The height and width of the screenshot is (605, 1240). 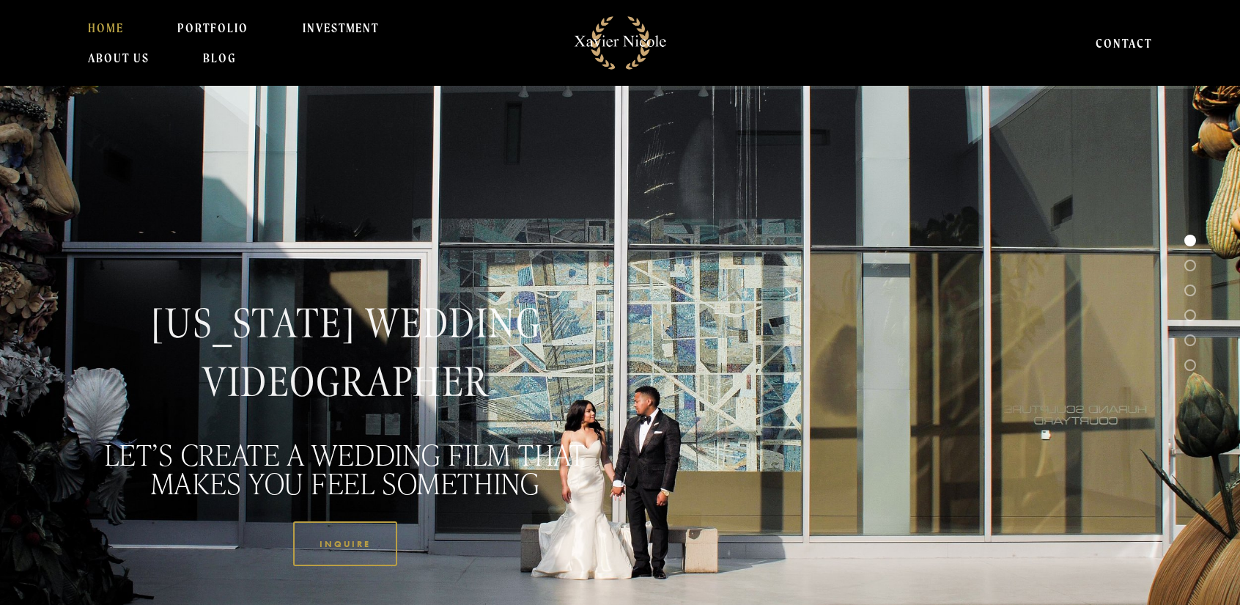 What do you see at coordinates (341, 28) in the screenshot?
I see `a: INVESTMENT` at bounding box center [341, 28].